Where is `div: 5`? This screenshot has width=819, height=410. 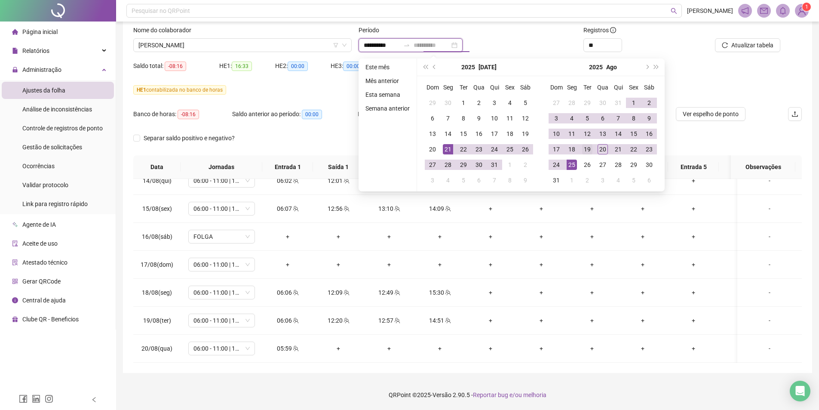 div: 5 is located at coordinates (634, 180).